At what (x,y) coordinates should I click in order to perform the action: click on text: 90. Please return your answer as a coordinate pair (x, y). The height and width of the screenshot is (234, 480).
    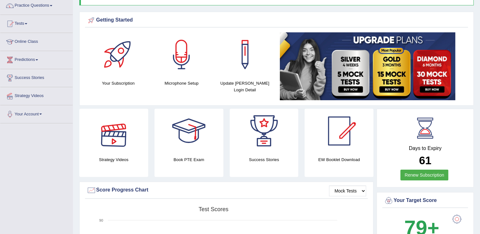
    Looking at the image, I should click on (101, 220).